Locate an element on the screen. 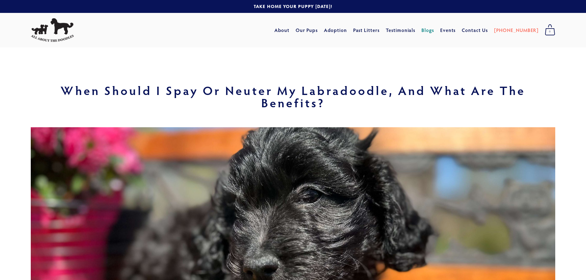 The image size is (586, 280). span: 0 is located at coordinates (550, 32).